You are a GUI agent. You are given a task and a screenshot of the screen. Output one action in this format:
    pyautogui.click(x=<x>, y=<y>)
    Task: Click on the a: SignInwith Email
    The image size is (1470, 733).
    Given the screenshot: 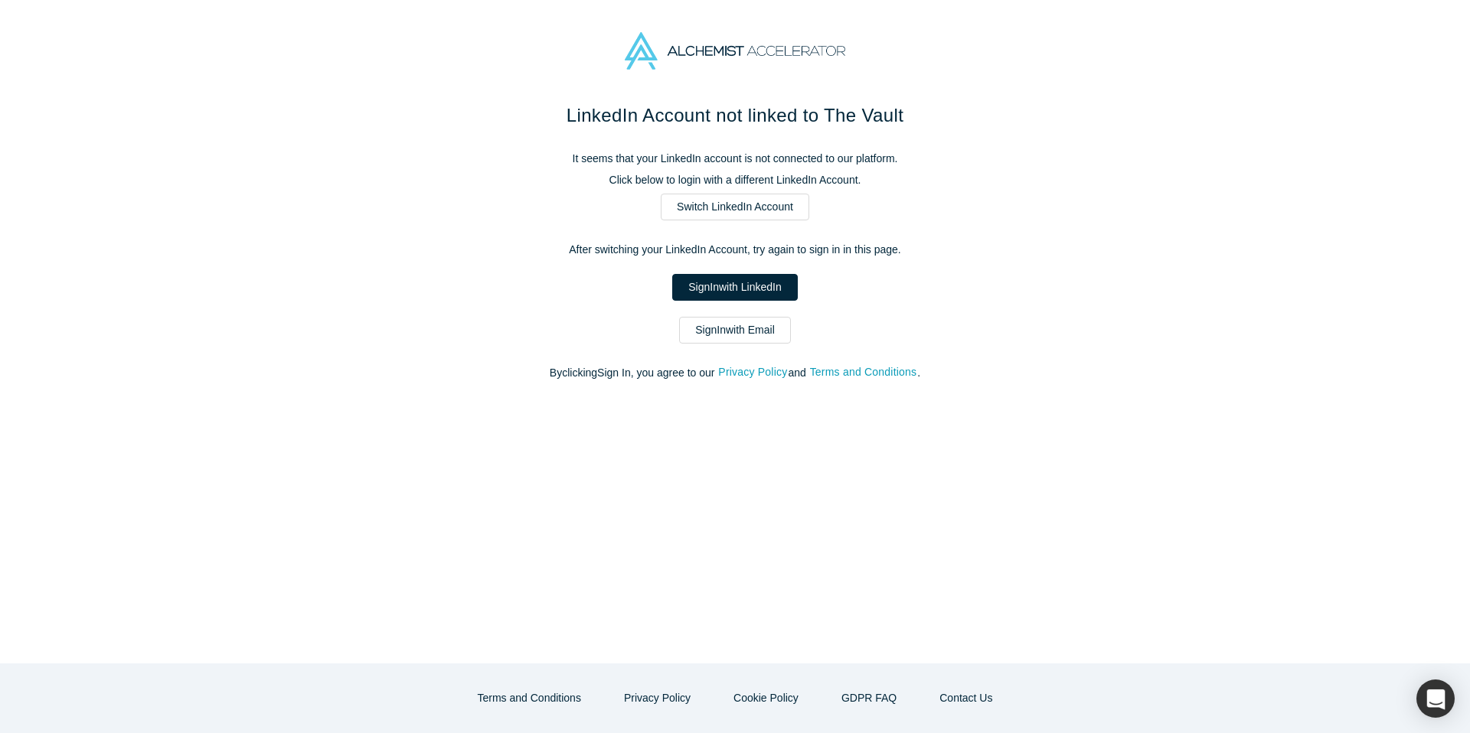 What is the action you would take?
    pyautogui.click(x=735, y=330)
    